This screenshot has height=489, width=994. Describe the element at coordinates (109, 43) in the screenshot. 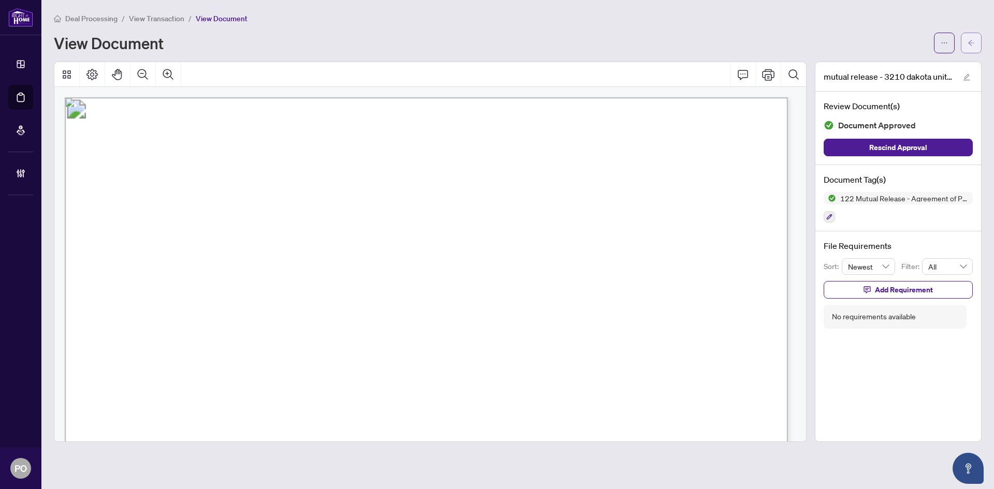

I see `h1: View Document` at that location.